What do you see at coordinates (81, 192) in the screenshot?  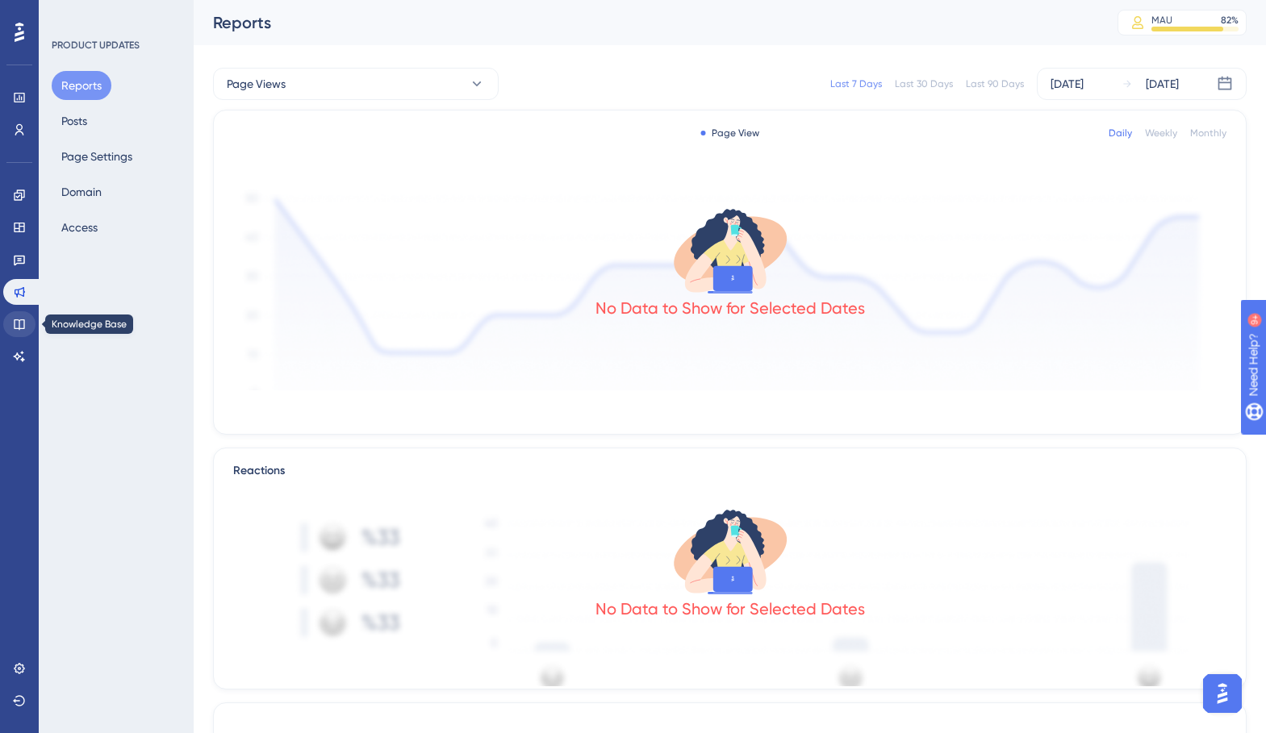 I see `button: Domain` at bounding box center [81, 192].